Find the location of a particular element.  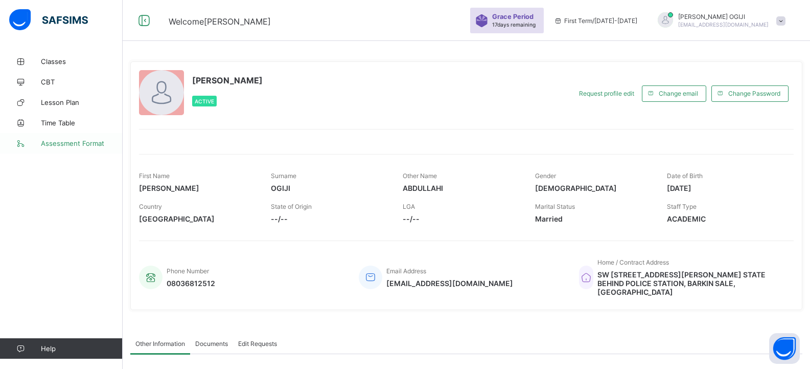

span: Married is located at coordinates (593, 218).